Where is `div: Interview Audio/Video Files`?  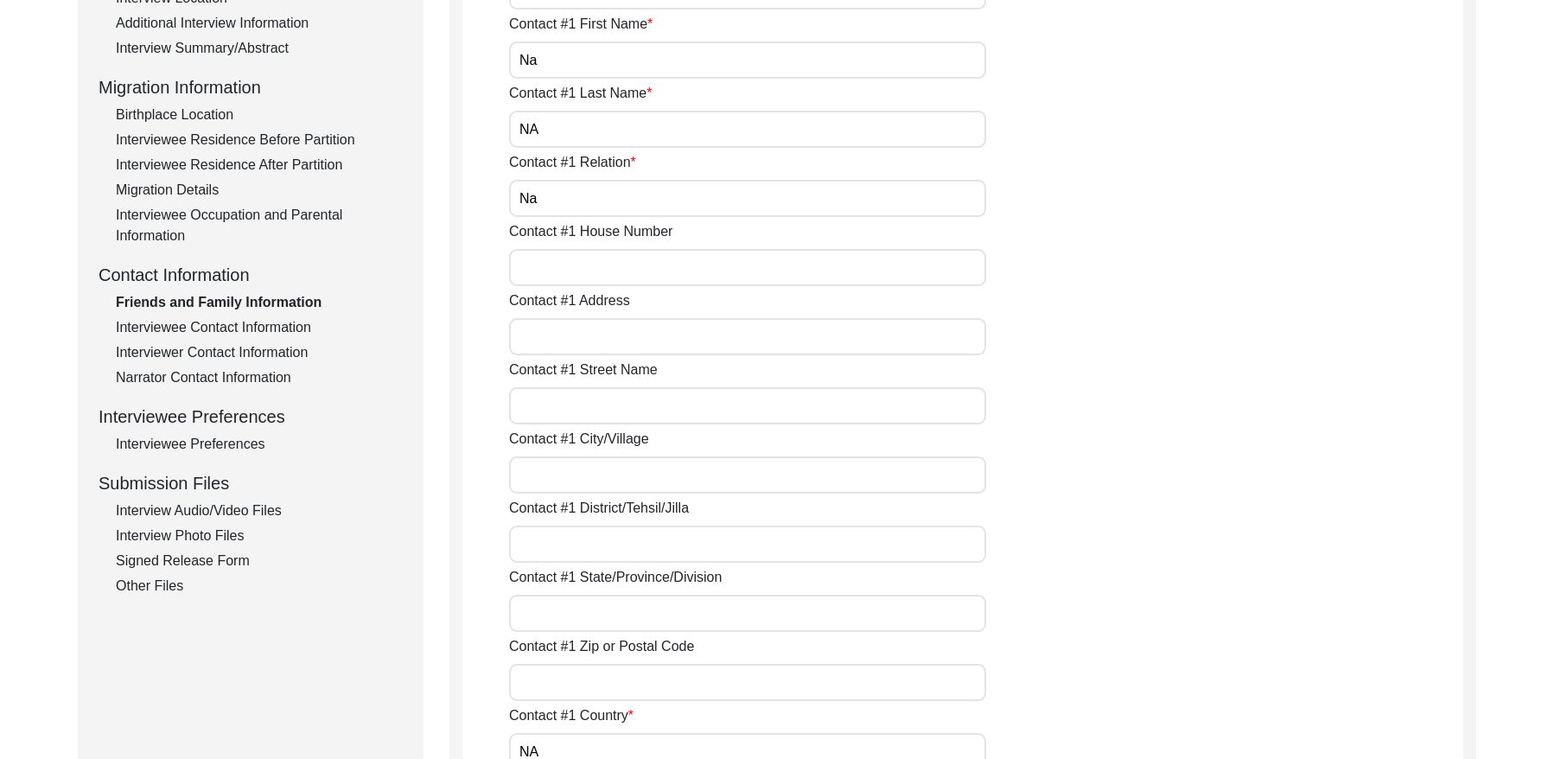
div: Interview Audio/Video Files is located at coordinates (259, 511).